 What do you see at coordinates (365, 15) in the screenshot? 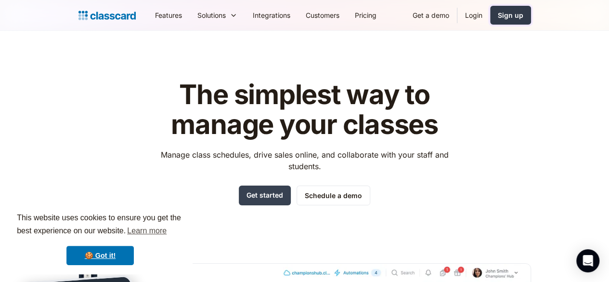
I see `a: Pricing` at bounding box center [365, 15].